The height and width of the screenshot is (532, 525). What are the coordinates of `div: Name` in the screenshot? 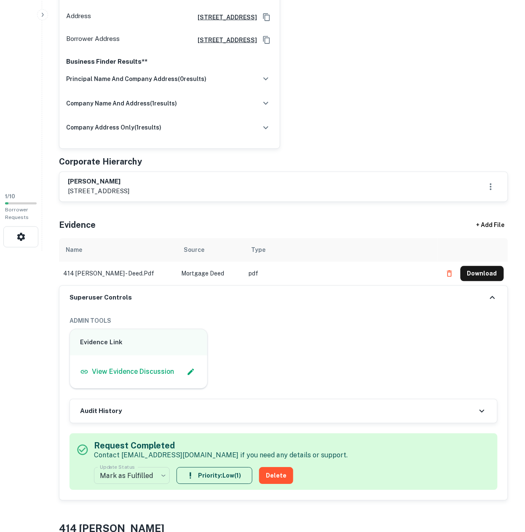 It's located at (74, 250).